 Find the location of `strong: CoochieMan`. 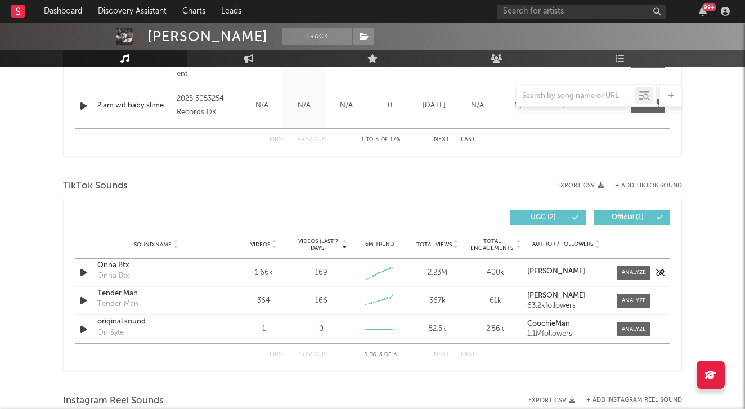

strong: CoochieMan is located at coordinates (548, 323).